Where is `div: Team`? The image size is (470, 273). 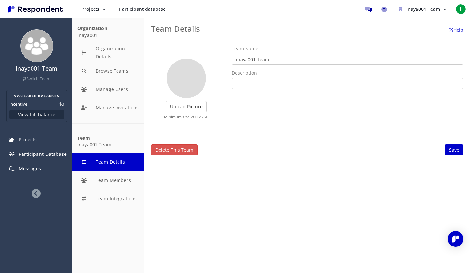
div: Team is located at coordinates (108, 138).